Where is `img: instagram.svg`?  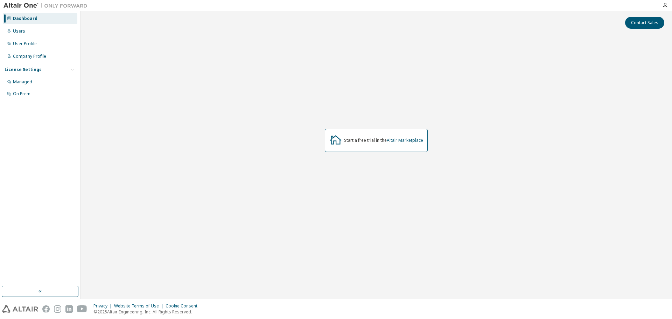
img: instagram.svg is located at coordinates (57, 309).